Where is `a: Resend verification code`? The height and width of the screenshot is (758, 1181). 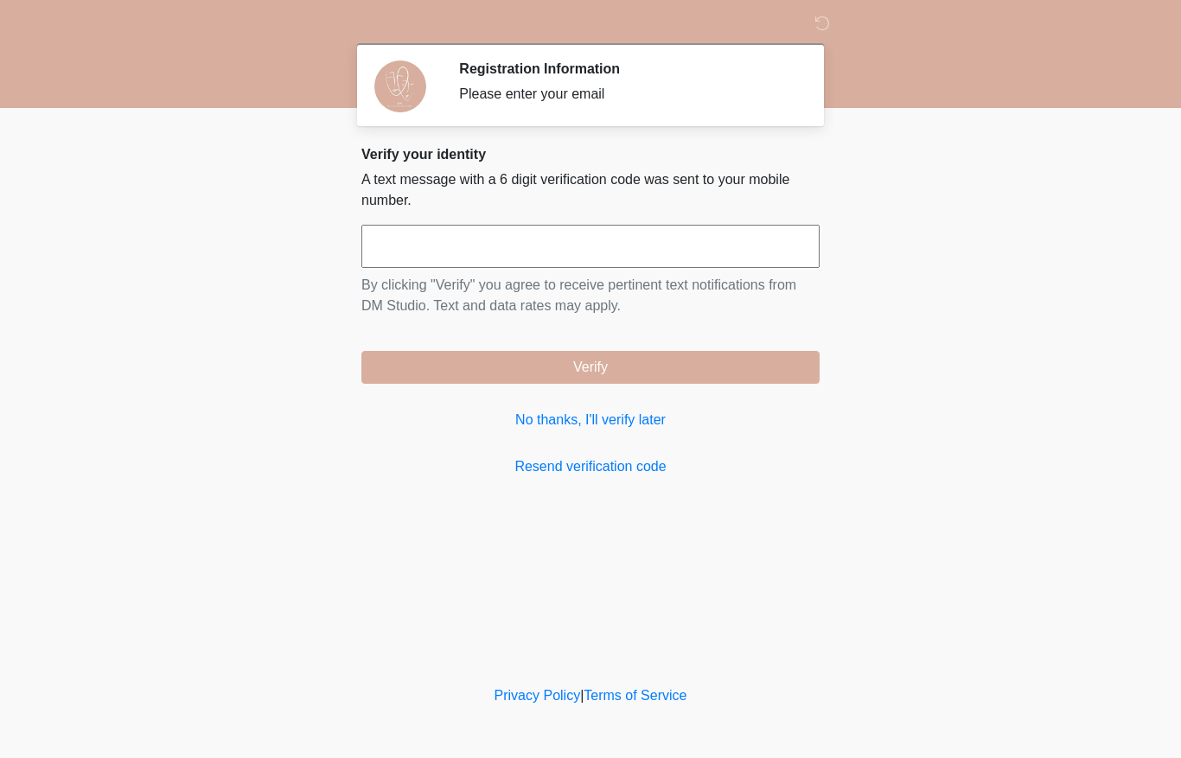
a: Resend verification code is located at coordinates (590, 467).